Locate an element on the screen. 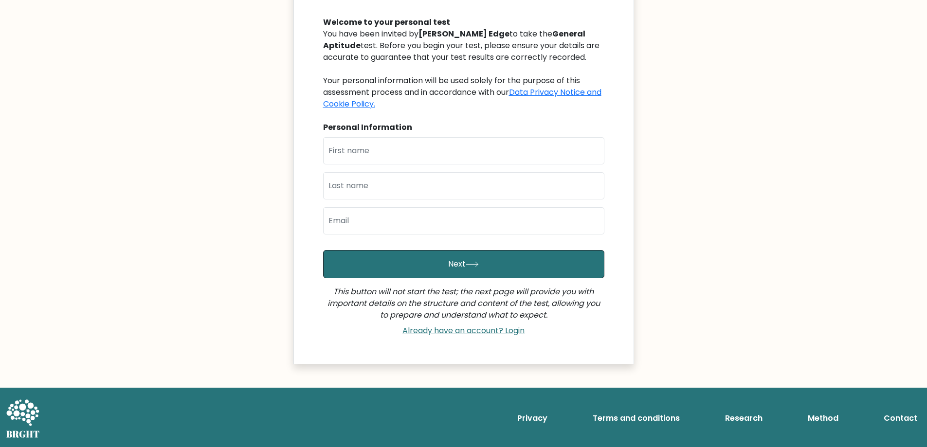 The image size is (927, 447). a: Contact is located at coordinates (900, 418).